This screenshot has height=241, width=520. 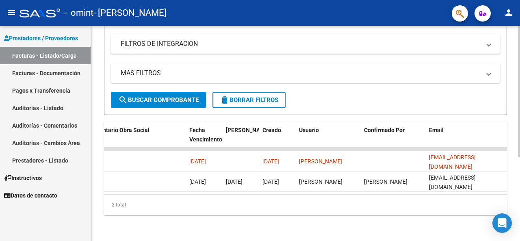 I want to click on mat-expansion-panel-header: FILTROS DE INTEGRACION, so click(x=305, y=44).